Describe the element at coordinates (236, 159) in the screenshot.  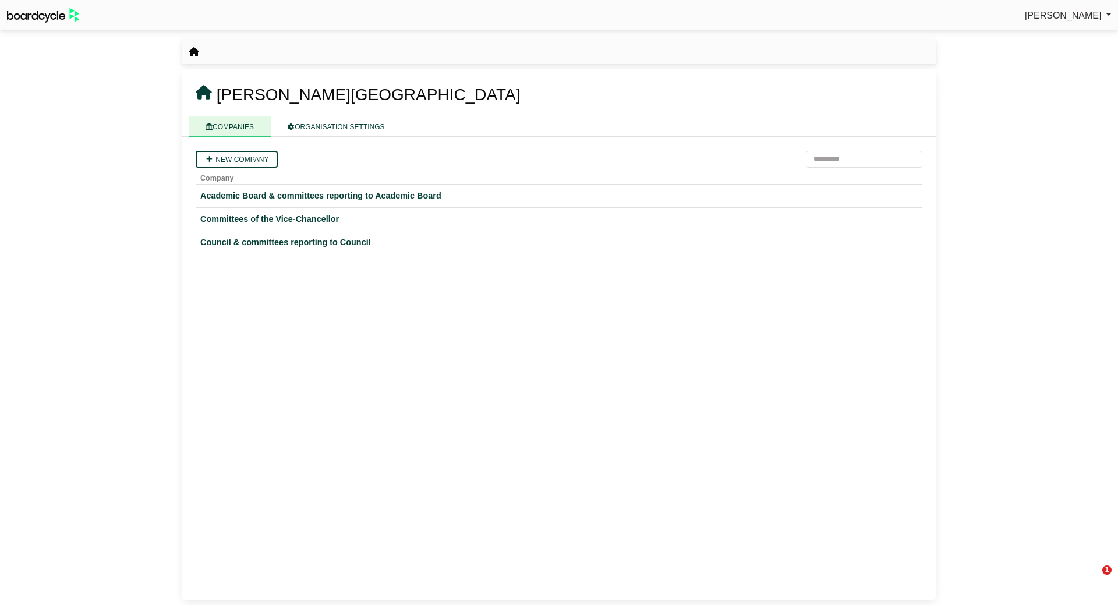
I see `a: New company` at that location.